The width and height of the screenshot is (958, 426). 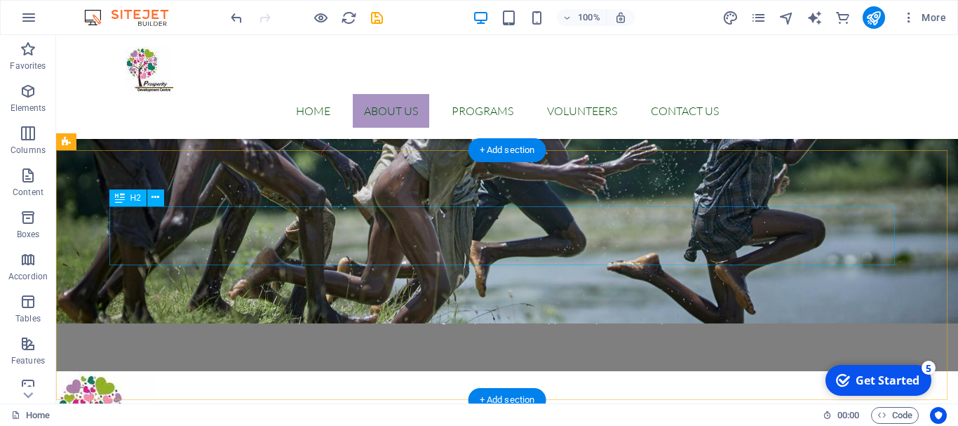 What do you see at coordinates (28, 276) in the screenshot?
I see `p: Accordion` at bounding box center [28, 276].